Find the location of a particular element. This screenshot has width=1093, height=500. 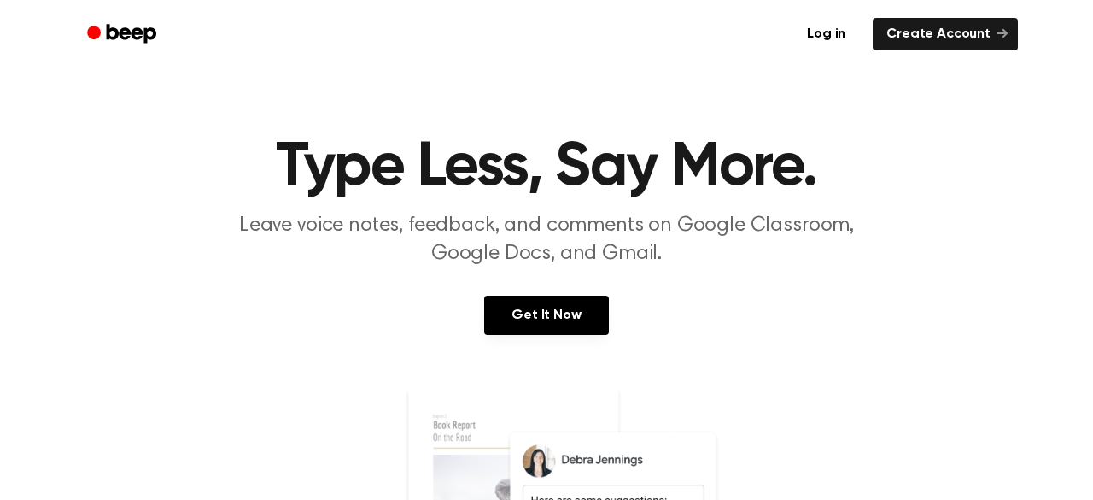

a: Log in is located at coordinates (826, 34).